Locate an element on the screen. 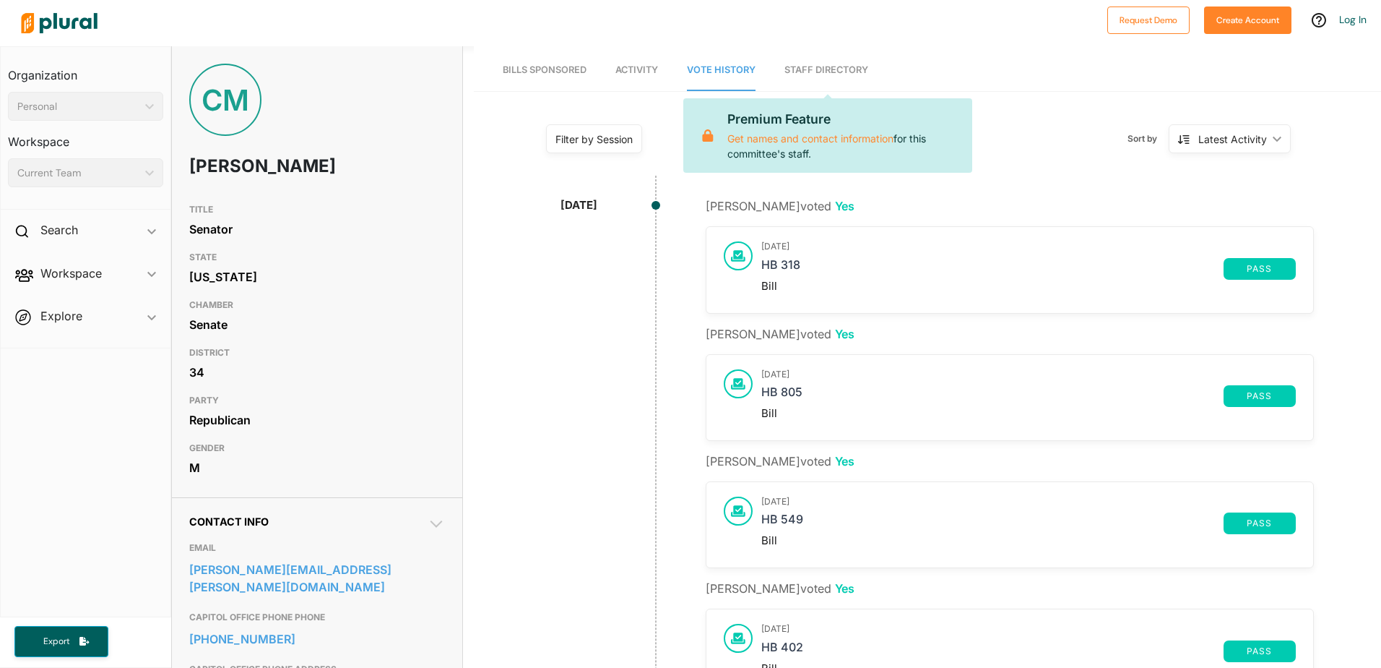  div: Senate is located at coordinates (317, 324).